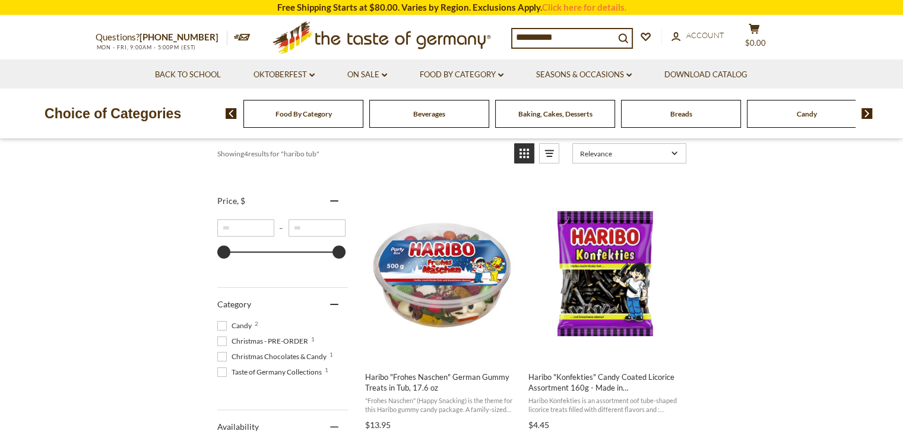 The width and height of the screenshot is (903, 434). I want to click on span: Relevance, so click(624, 153).